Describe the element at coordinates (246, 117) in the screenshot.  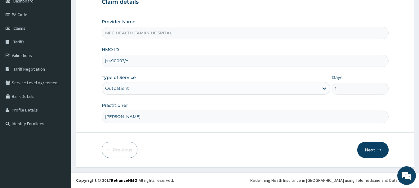
I see `input: Enter Name` at that location.